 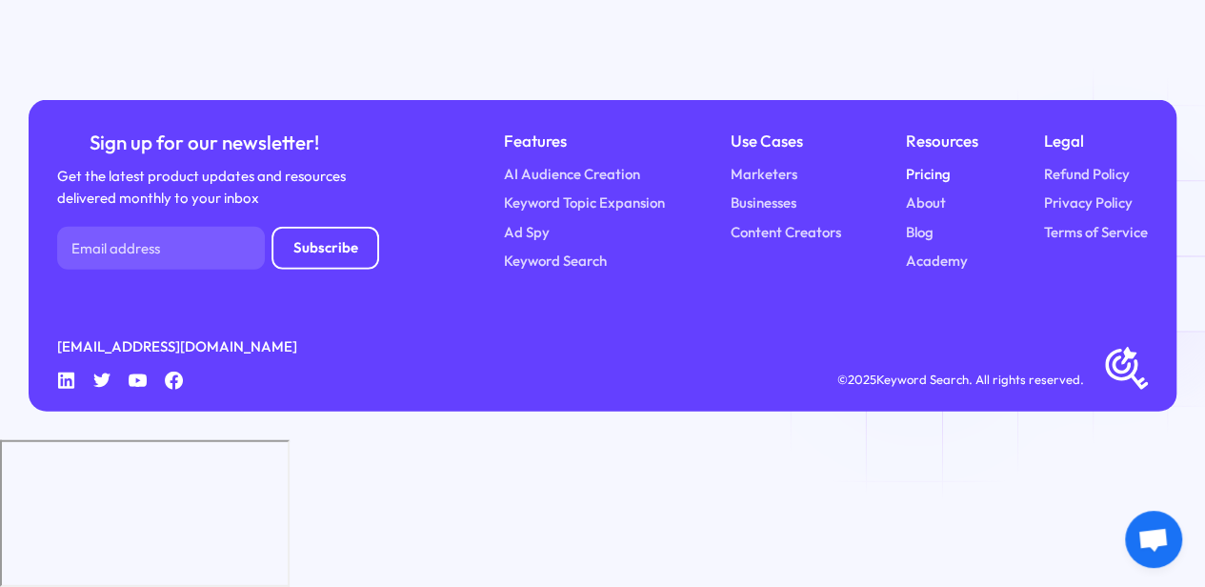 What do you see at coordinates (1154, 539) in the screenshot?
I see `a: Open chat` at bounding box center [1154, 539].